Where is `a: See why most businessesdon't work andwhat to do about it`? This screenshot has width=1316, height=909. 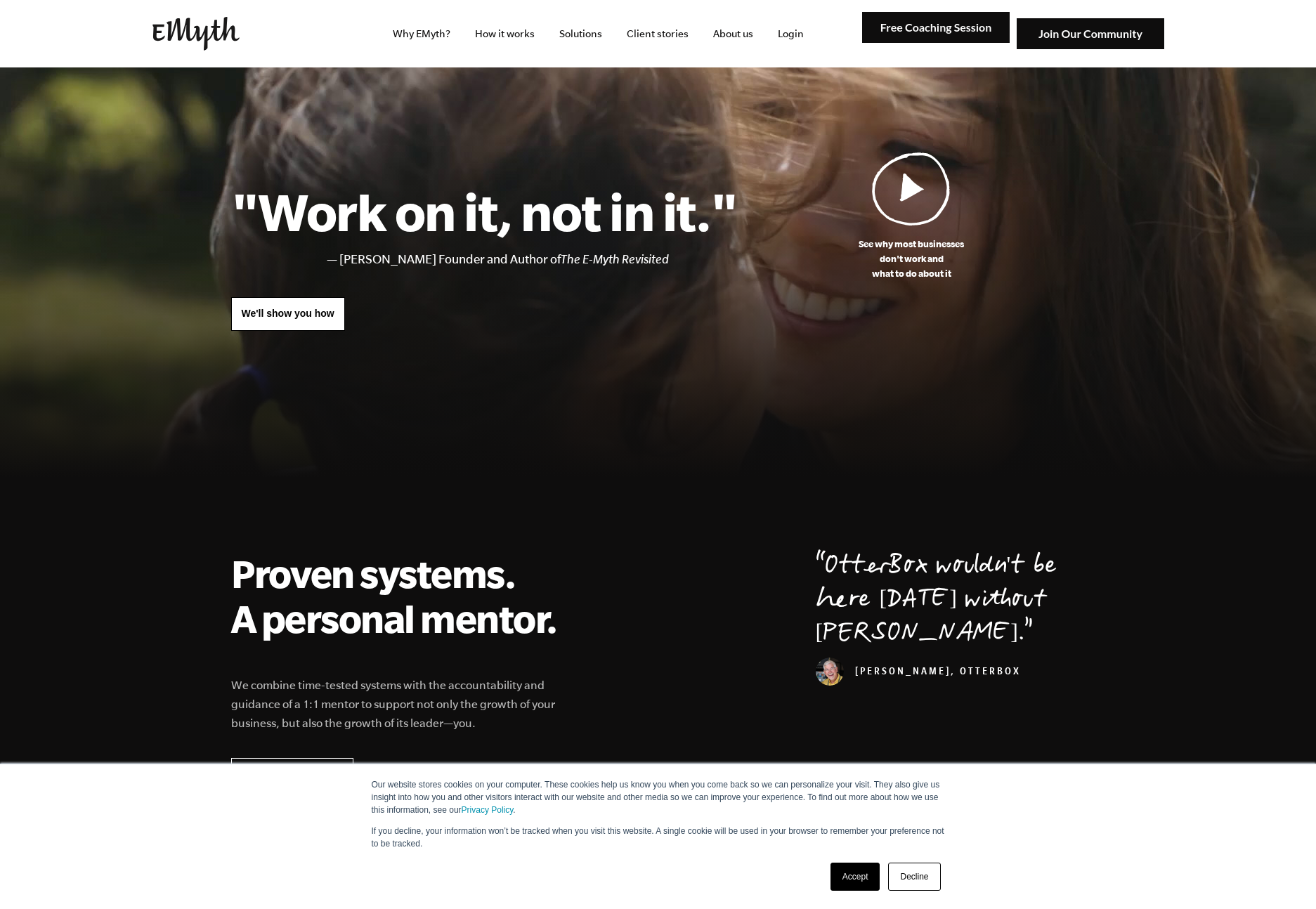
a: See why most businessesdon't work andwhat to do about it is located at coordinates (911, 217).